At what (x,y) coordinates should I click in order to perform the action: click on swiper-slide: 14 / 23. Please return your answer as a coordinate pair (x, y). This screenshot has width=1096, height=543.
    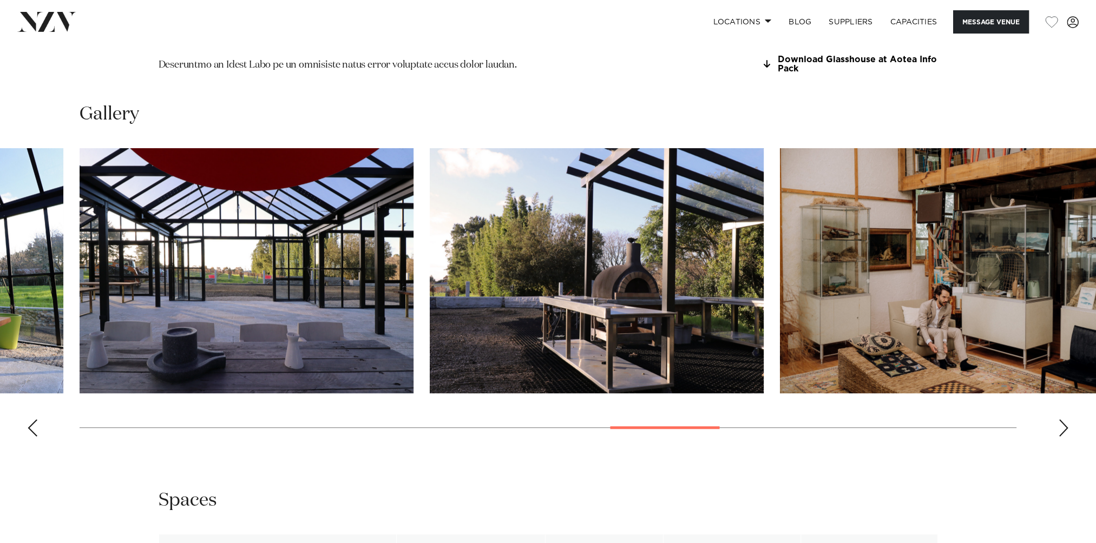
    Looking at the image, I should click on (246, 271).